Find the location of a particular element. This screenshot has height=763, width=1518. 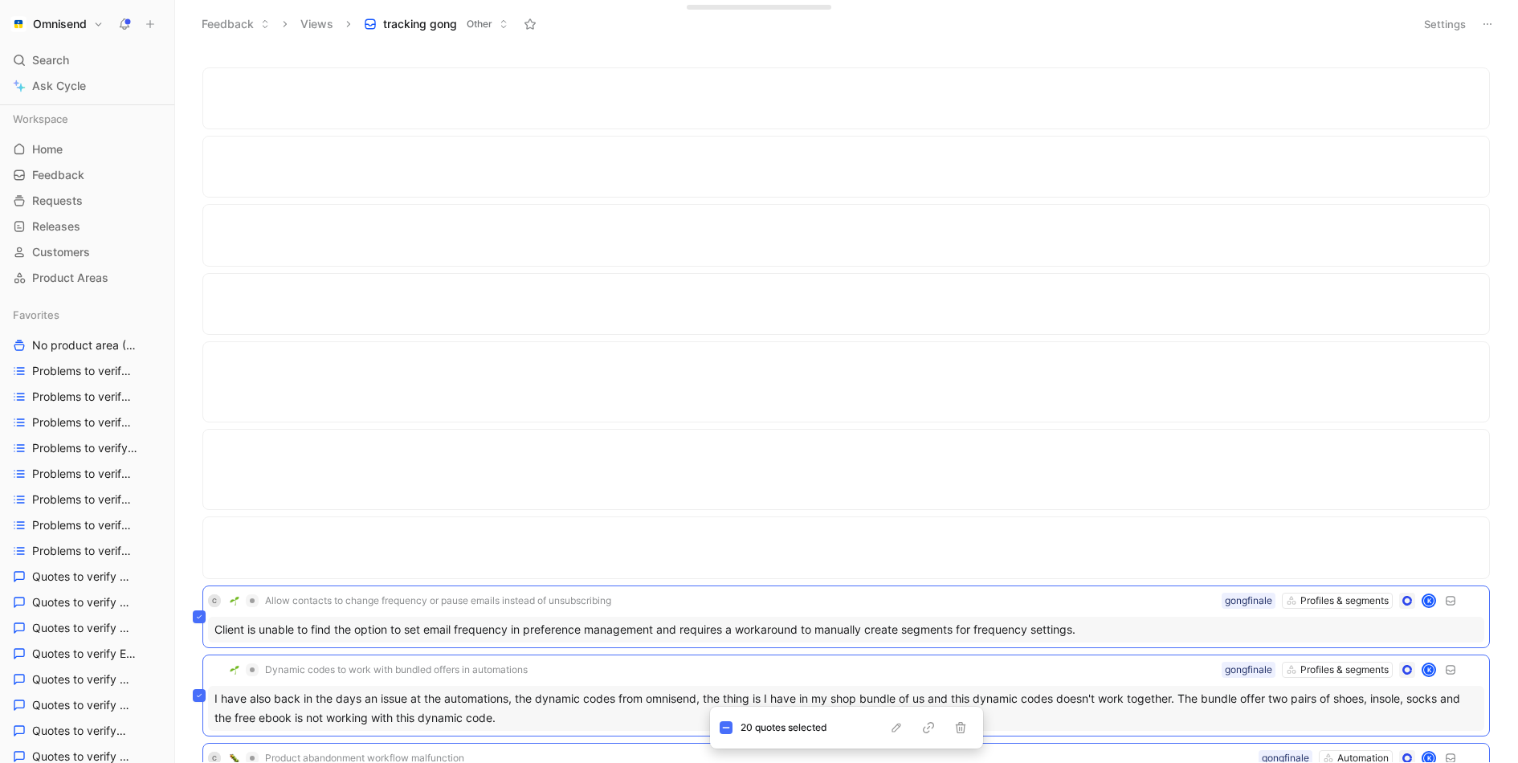

span: Problems to verify Reporting is located at coordinates (84, 551).